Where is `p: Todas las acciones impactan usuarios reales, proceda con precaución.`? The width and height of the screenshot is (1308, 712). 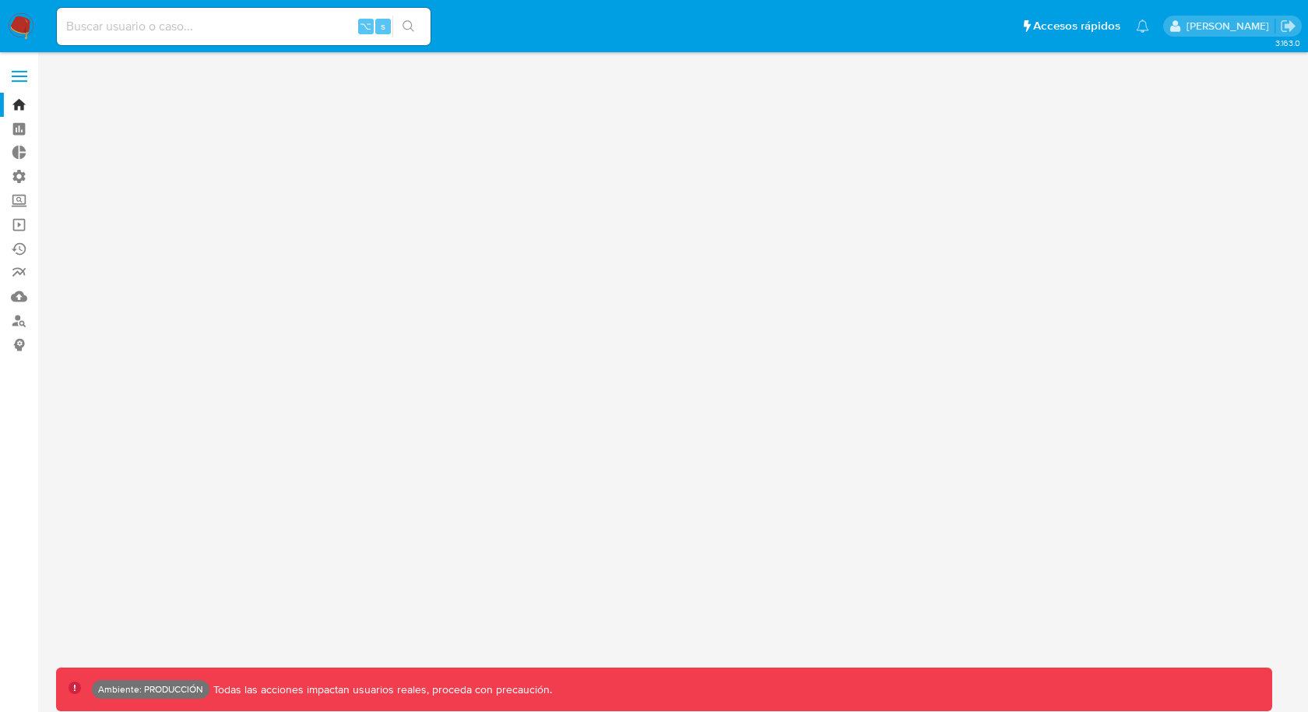 p: Todas las acciones impactan usuarios reales, proceda con precaución. is located at coordinates (381, 689).